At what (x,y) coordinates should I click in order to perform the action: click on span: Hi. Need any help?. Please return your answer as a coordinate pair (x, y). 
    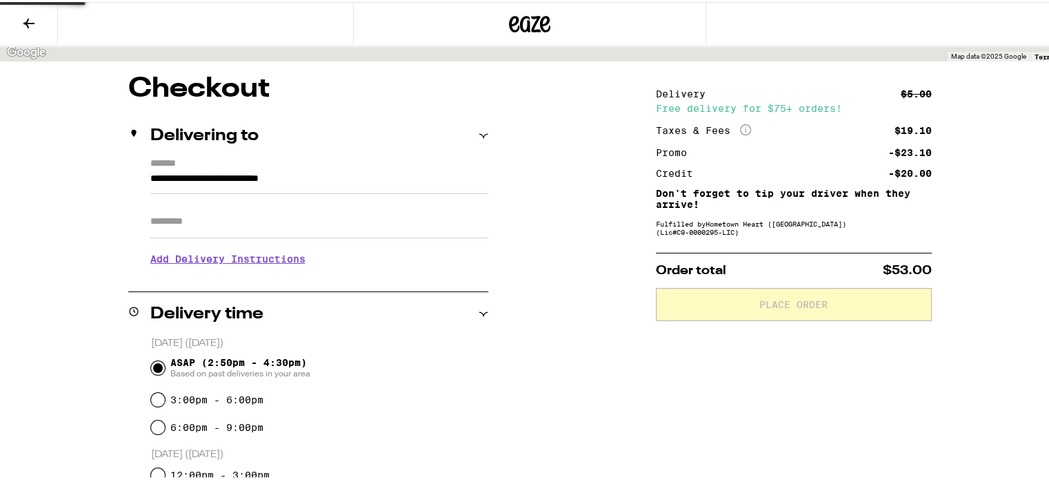
    Looking at the image, I should click on (54, 15).